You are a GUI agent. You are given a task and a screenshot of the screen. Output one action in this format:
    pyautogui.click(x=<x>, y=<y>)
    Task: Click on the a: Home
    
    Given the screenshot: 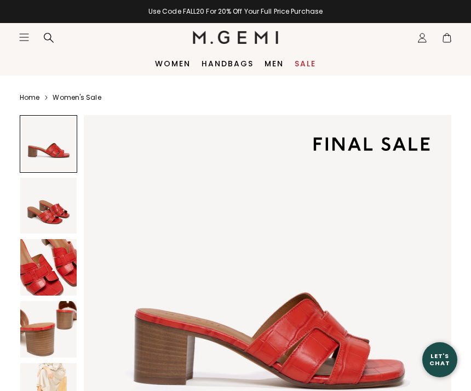 What is the action you would take?
    pyautogui.click(x=30, y=98)
    